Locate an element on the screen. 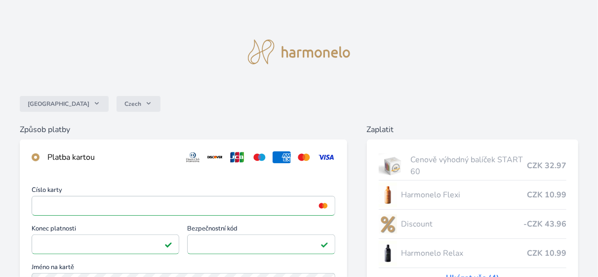  h6: Způsob platby is located at coordinates (183, 129).